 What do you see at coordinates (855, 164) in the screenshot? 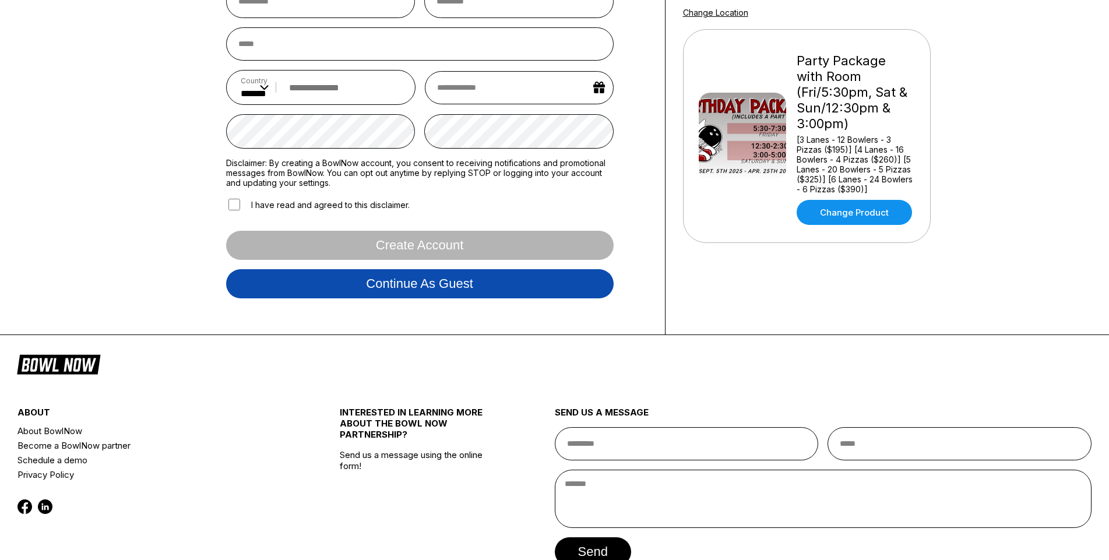
I see `div: [3 Lanes - 12 Bowlers - 3 Pizzas ($195)] [4 Lanes - 16 Bowlers - 4 Pizzas ($260)] [5 Lanes - 20 B...` at bounding box center [855, 164].